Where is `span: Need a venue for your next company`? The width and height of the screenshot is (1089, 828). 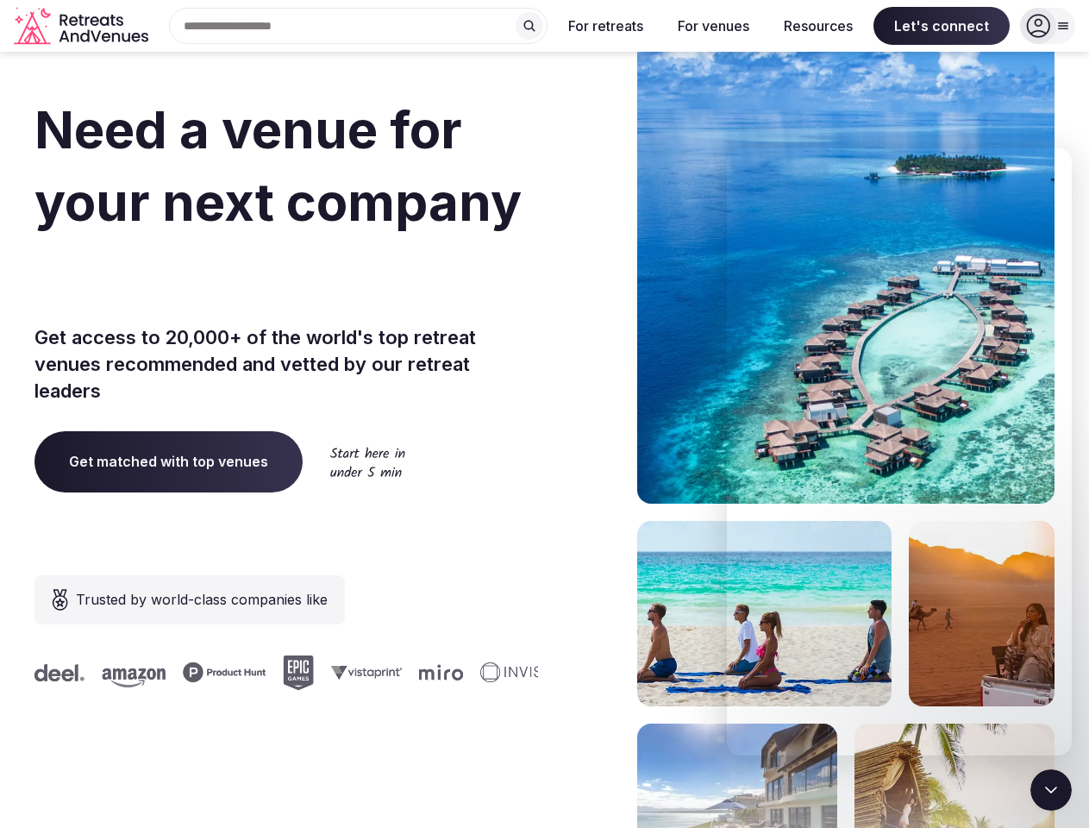 span: Need a venue for your next company is located at coordinates (278, 166).